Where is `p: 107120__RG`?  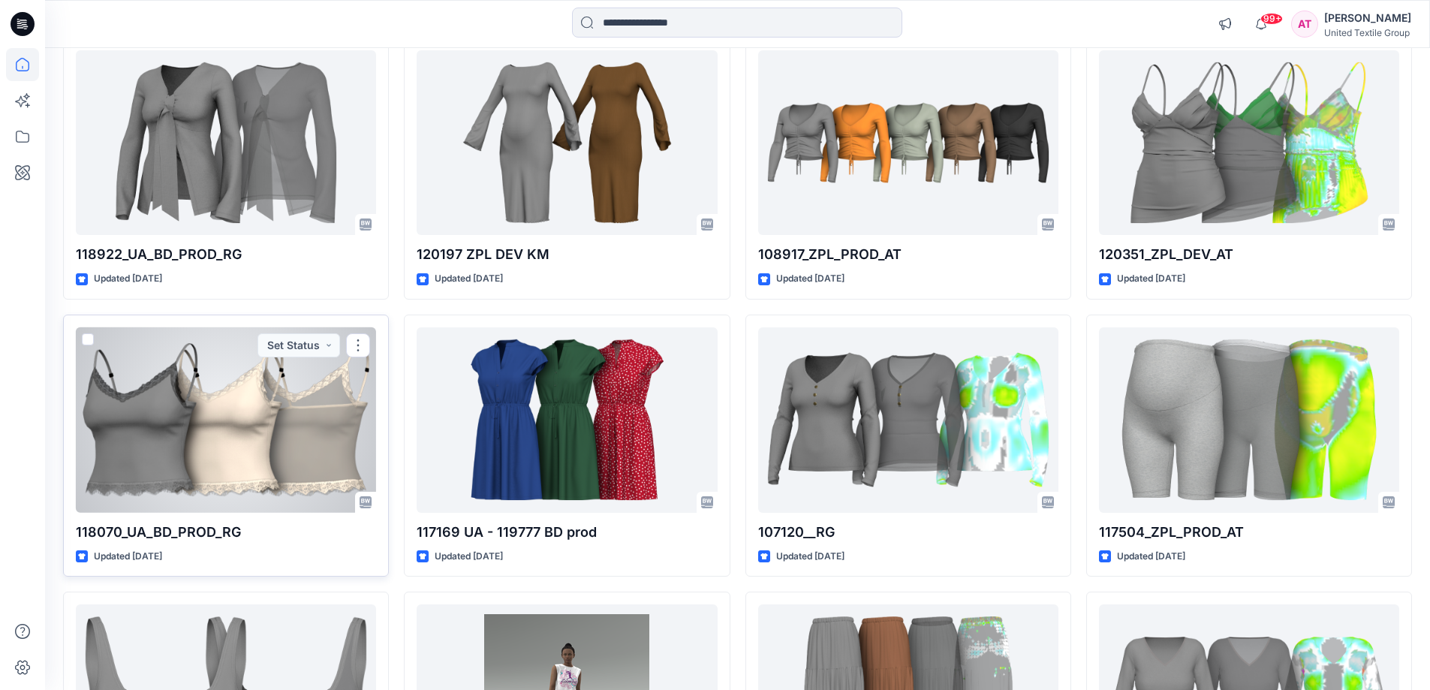 p: 107120__RG is located at coordinates (909, 532).